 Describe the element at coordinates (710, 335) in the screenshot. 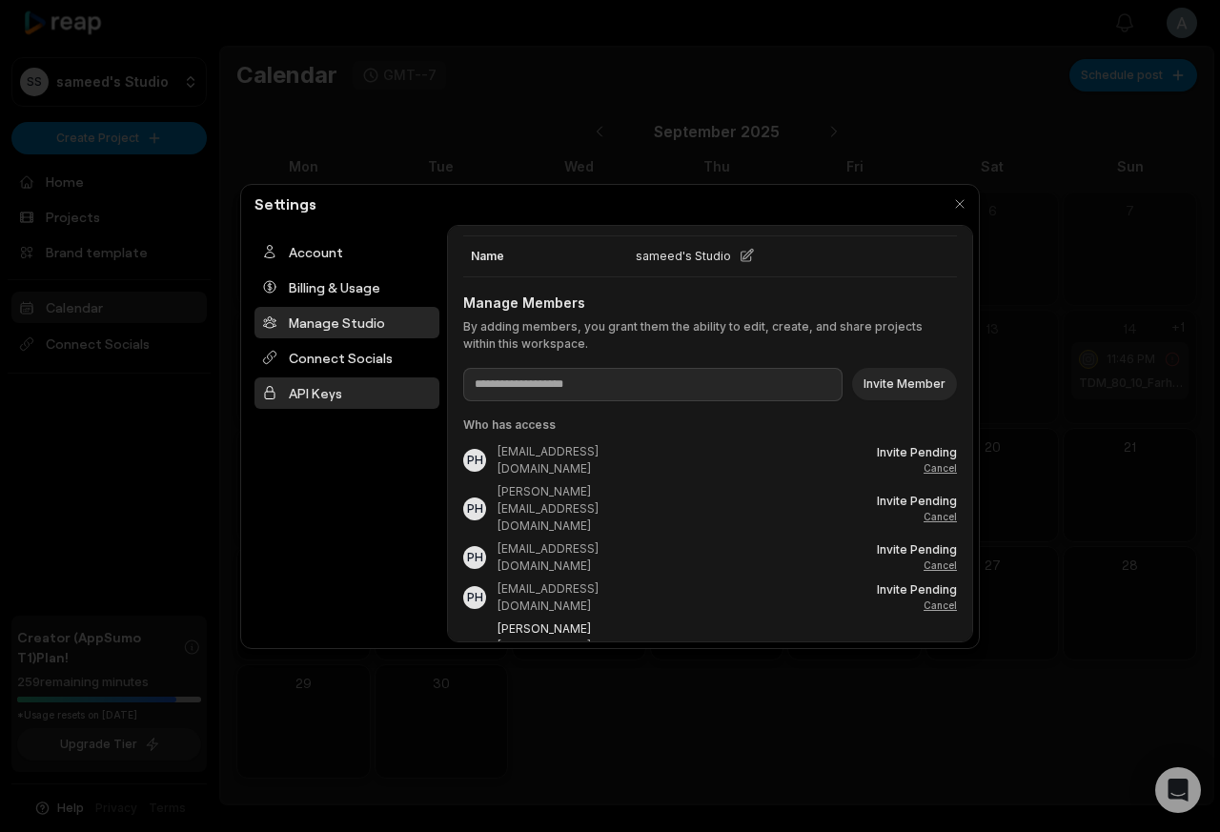

I see `p: By adding members, you grant them the ability to edit, create, and share projects within this wor...` at that location.